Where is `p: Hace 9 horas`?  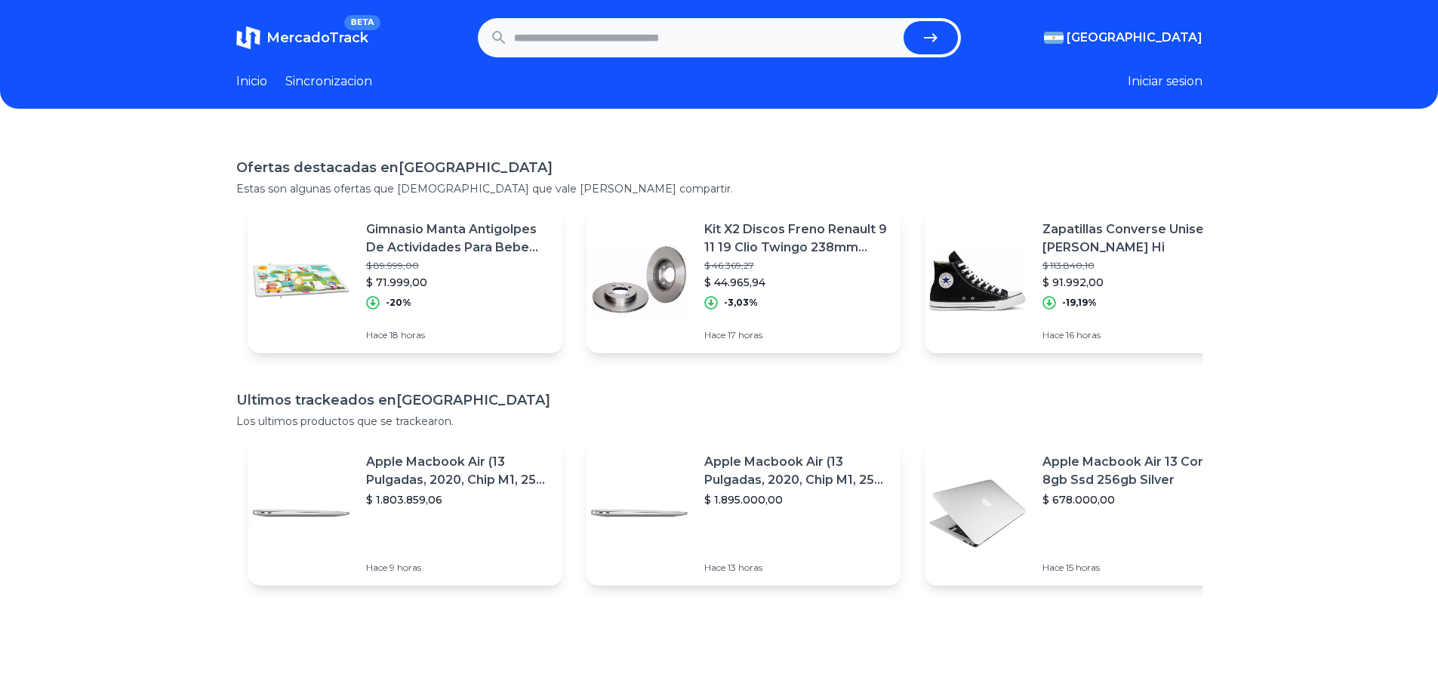 p: Hace 9 horas is located at coordinates (458, 568).